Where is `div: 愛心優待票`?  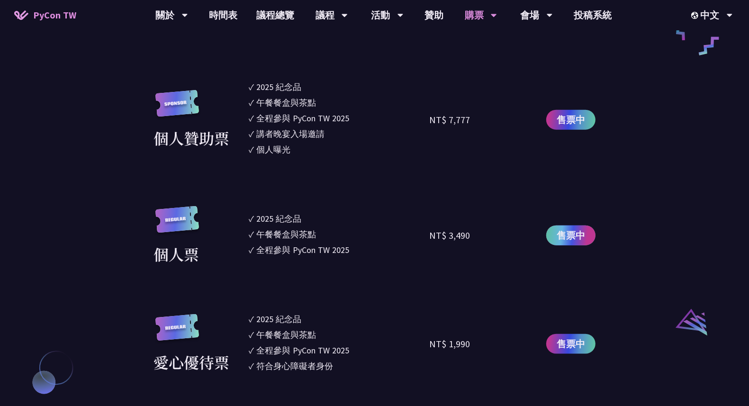
div: 愛心優待票 is located at coordinates (191, 362).